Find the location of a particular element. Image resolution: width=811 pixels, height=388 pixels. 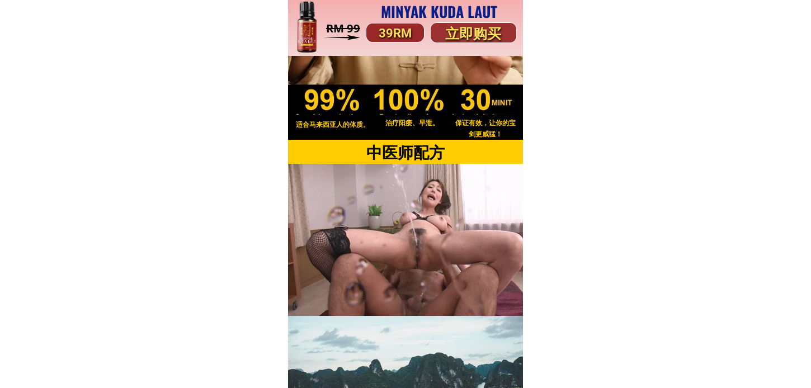

p: 39RM is located at coordinates (395, 33).